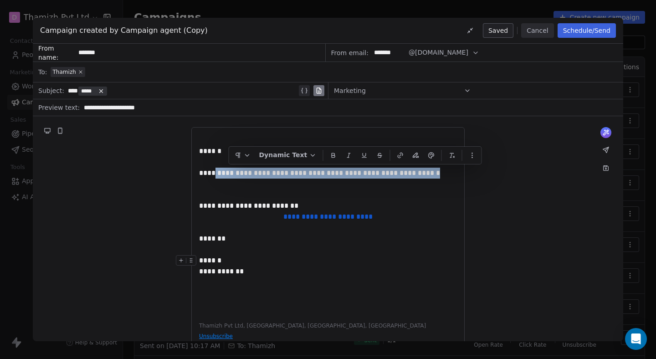  Describe the element at coordinates (537, 31) in the screenshot. I see `button: Cancel` at that location.